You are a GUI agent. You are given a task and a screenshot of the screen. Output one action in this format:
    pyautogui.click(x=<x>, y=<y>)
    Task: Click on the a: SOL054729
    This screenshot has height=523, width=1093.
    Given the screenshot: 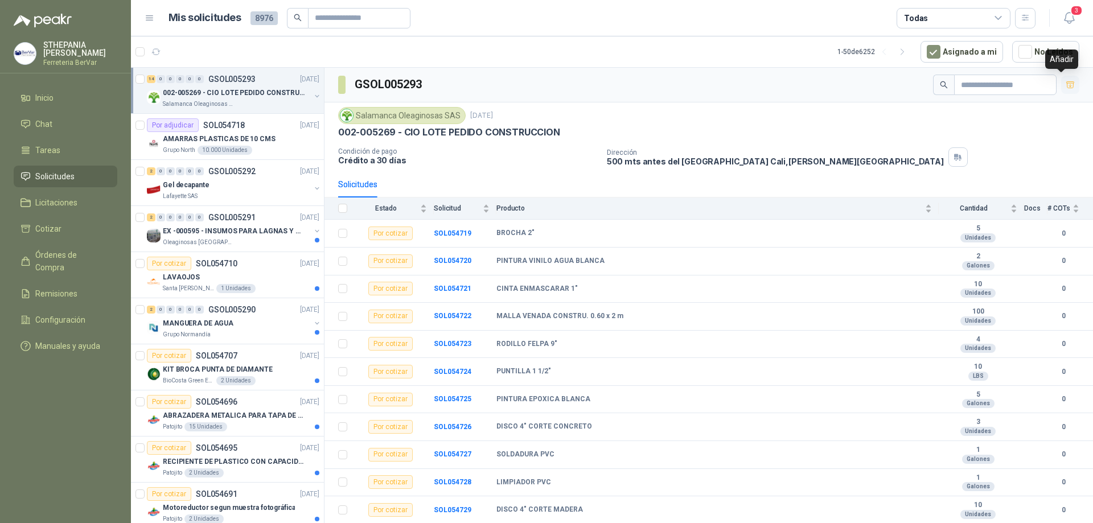 What is the action you would take?
    pyautogui.click(x=453, y=510)
    